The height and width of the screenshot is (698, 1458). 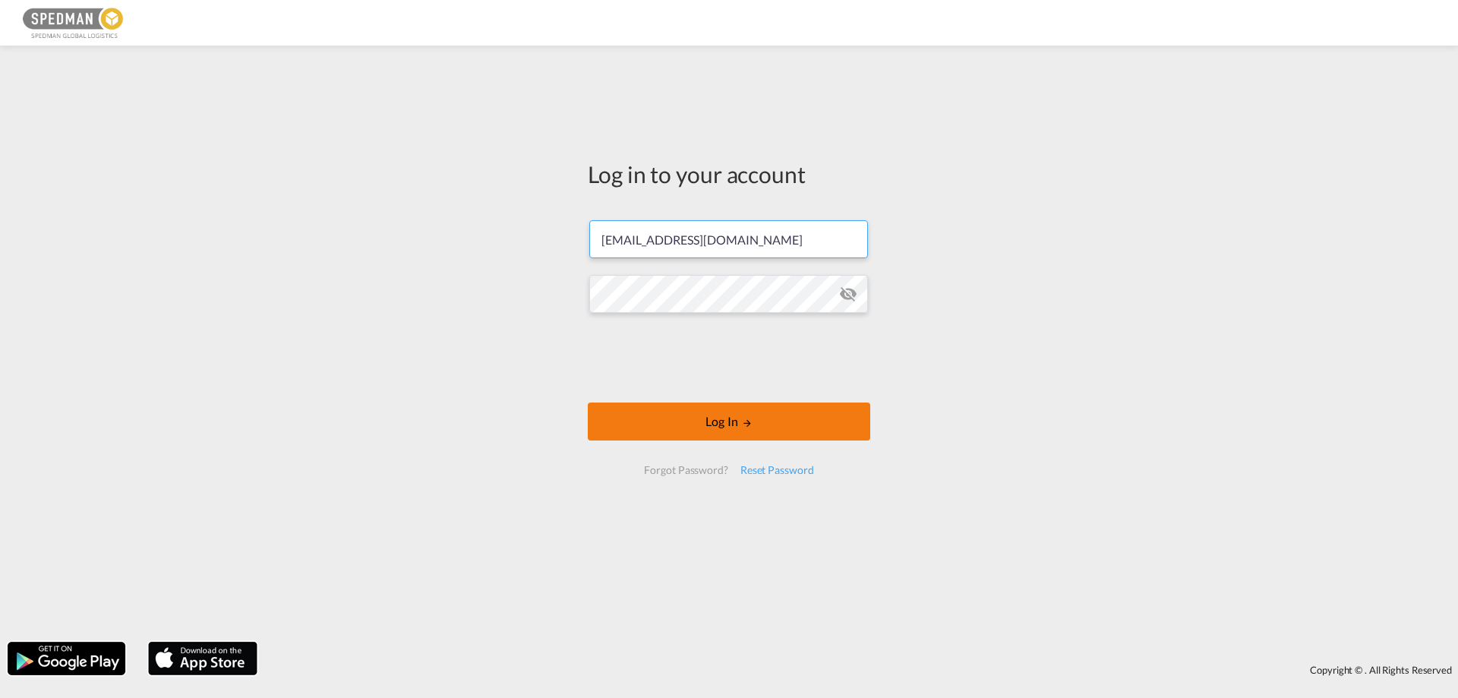 What do you see at coordinates (848, 294) in the screenshot?
I see `md-icon: icon-eye-off` at bounding box center [848, 294].